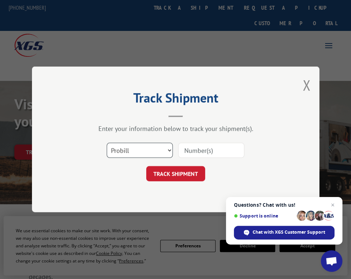 This screenshot has width=351, height=279. What do you see at coordinates (211, 151) in the screenshot?
I see `input: Number(s)` at bounding box center [211, 151].